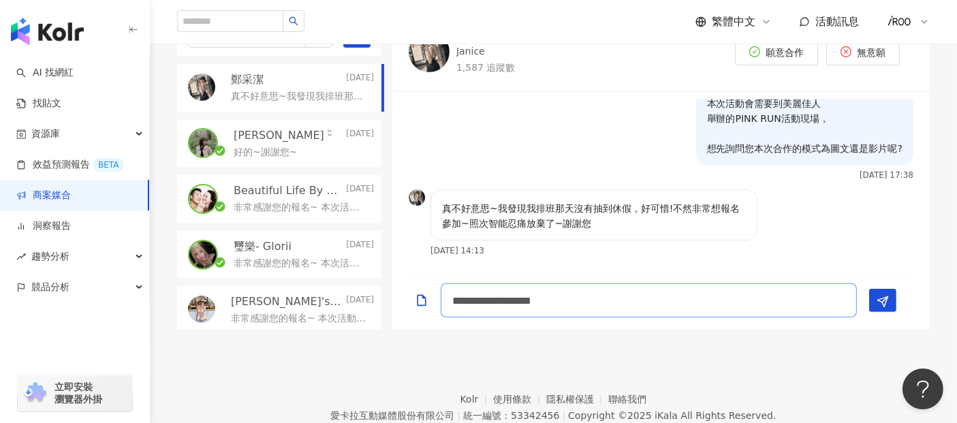 This screenshot has height=423, width=957. I want to click on a: 找貼文, so click(39, 104).